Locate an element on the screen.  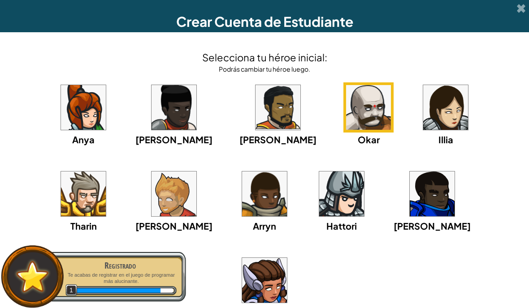
span: Illia is located at coordinates (445, 139).